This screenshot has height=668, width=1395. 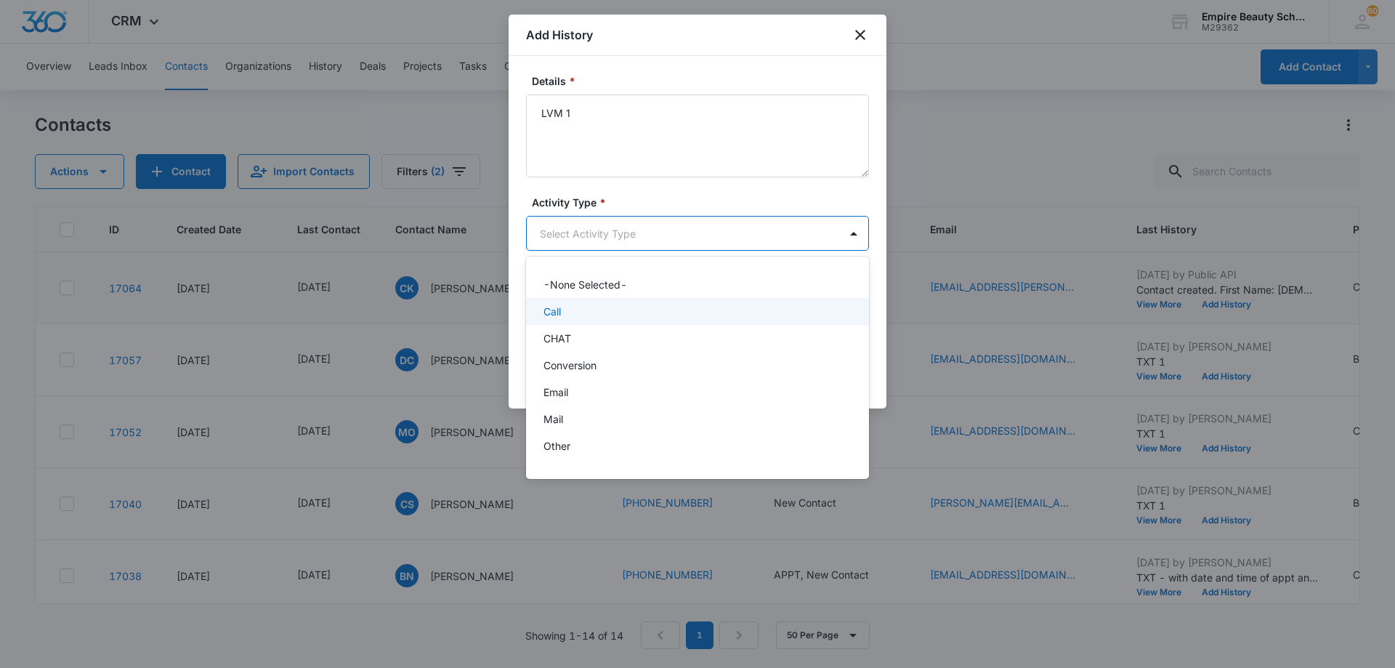 I want to click on p: Call, so click(x=552, y=311).